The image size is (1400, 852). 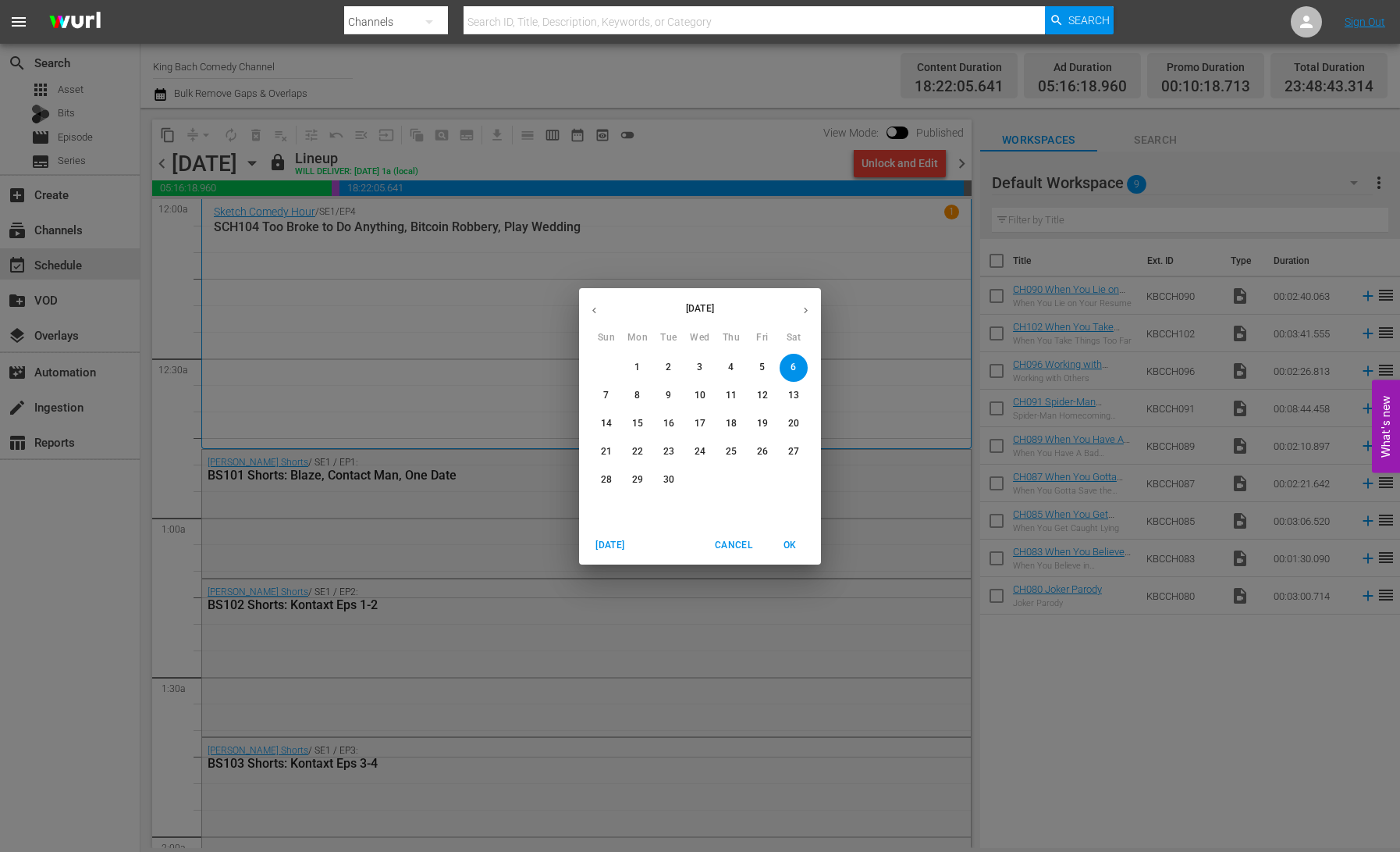 What do you see at coordinates (731, 396) in the screenshot?
I see `button: 11` at bounding box center [731, 396].